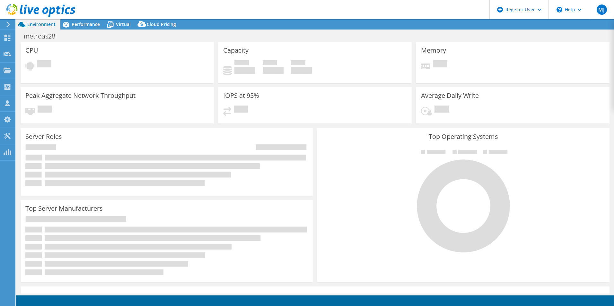  I want to click on span: Cloud Pricing, so click(161, 24).